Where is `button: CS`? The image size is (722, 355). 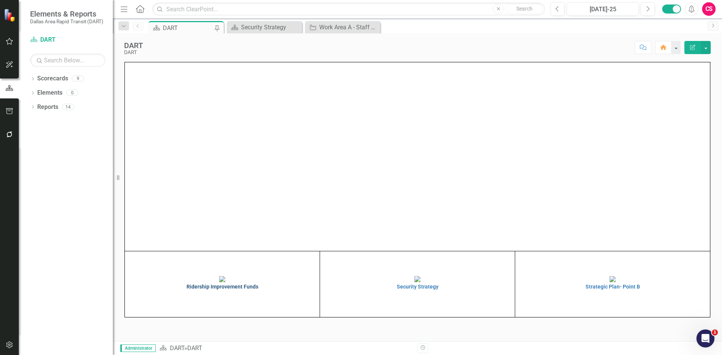 button: CS is located at coordinates (709, 9).